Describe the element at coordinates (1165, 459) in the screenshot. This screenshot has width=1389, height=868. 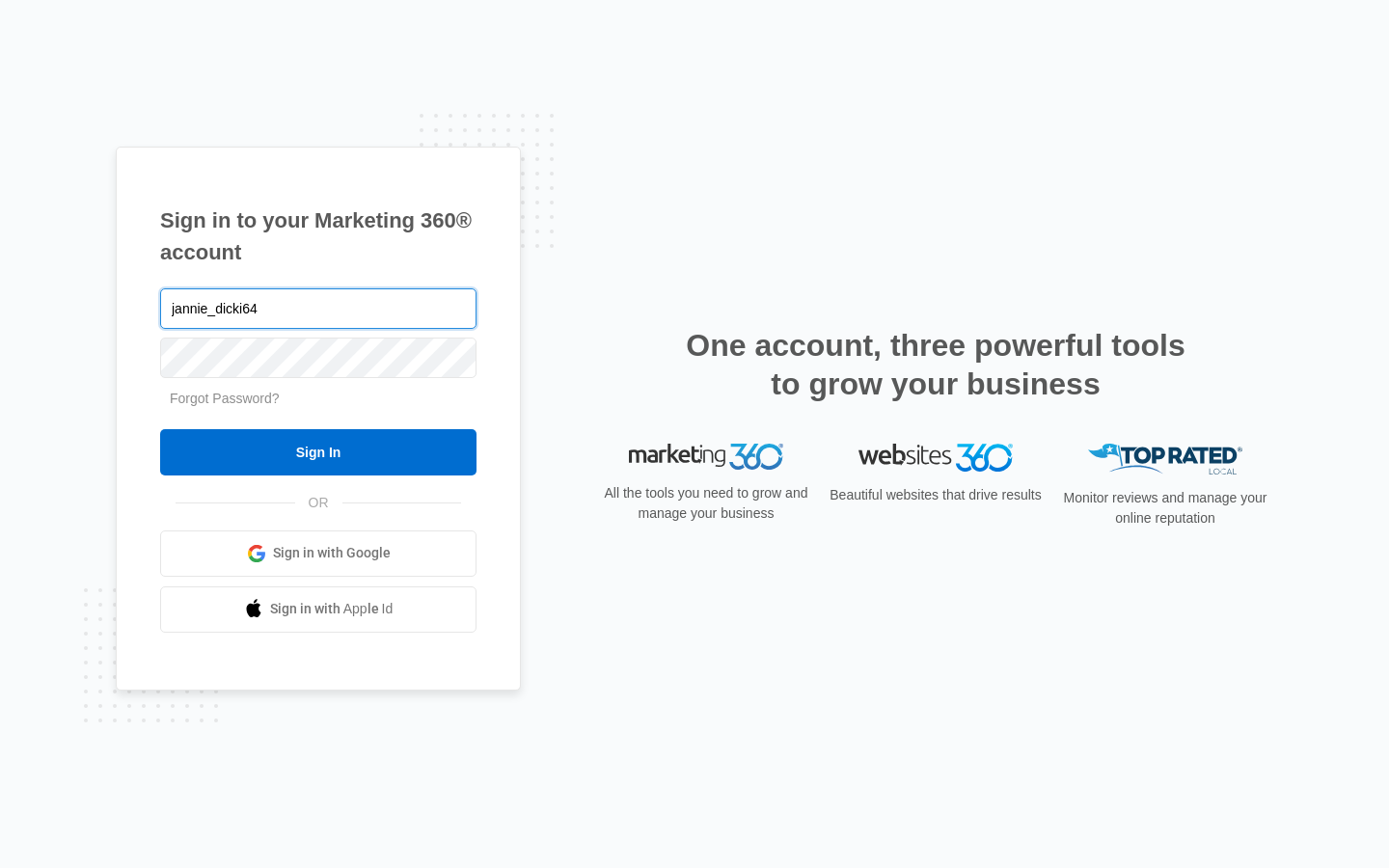
I see `img: Top Rated Local` at that location.